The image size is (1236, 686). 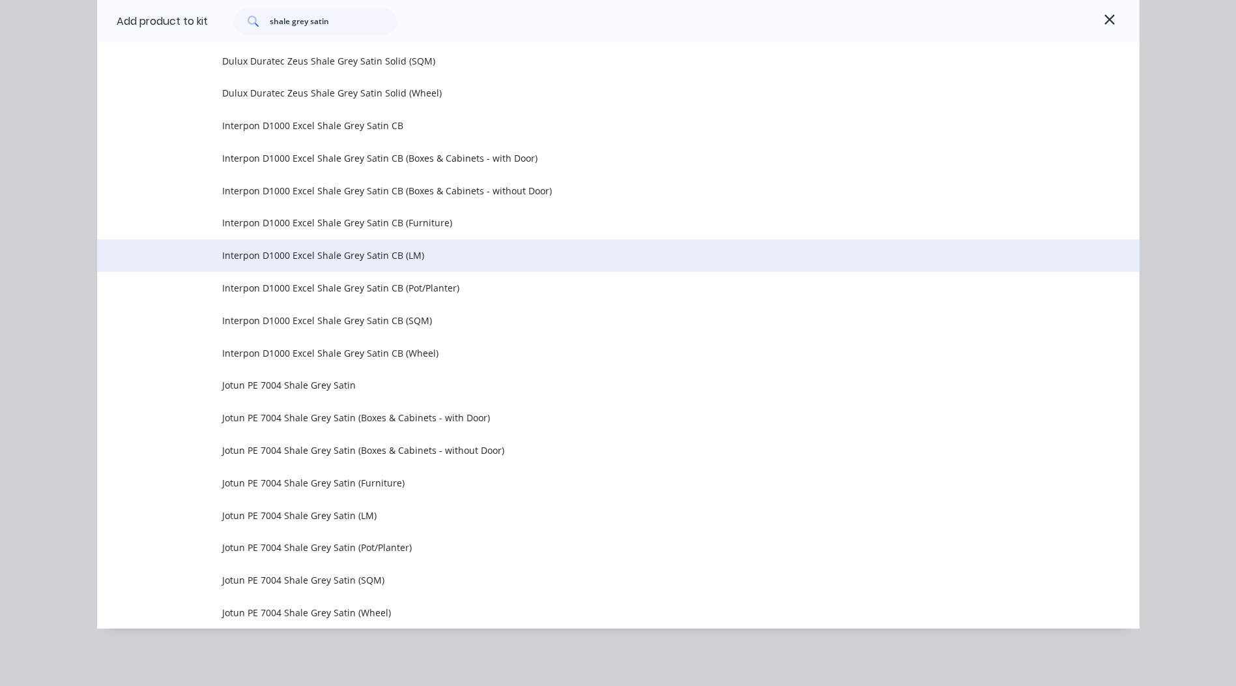 I want to click on span: Jotun PE 7004 Shale Grey Satin (Furniture), so click(x=589, y=482).